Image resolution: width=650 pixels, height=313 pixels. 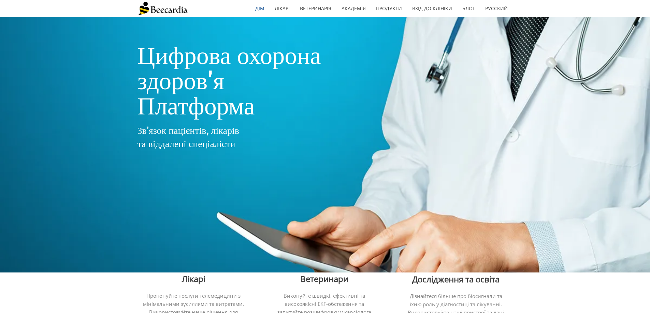 I want to click on a: Академія, so click(x=353, y=9).